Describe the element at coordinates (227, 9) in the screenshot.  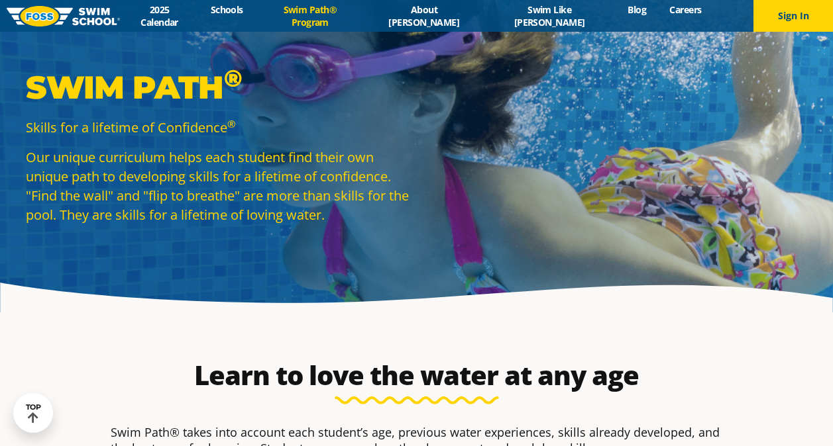
I see `a: Schools` at that location.